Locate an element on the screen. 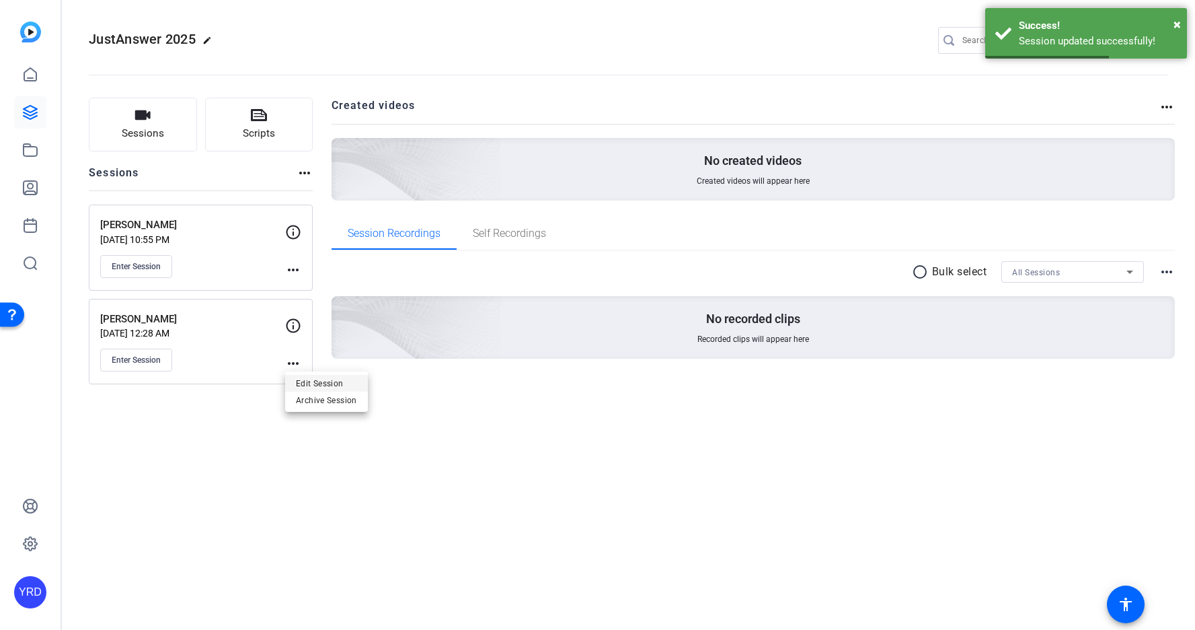 This screenshot has height=630, width=1195. button: Close is located at coordinates (1177, 24).